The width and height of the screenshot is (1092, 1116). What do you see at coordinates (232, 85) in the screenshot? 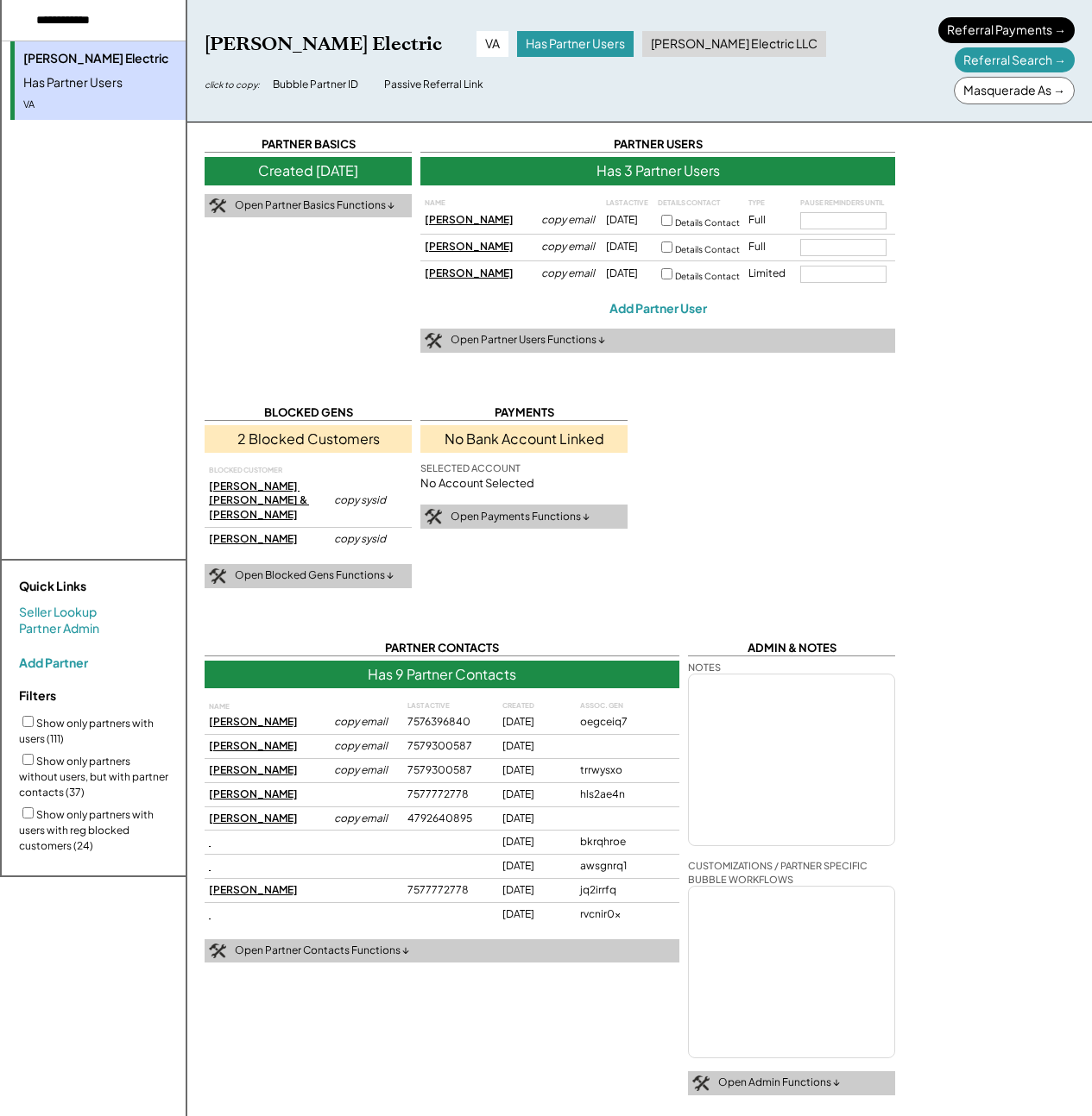
I see `div: click to copy:` at bounding box center [232, 85].